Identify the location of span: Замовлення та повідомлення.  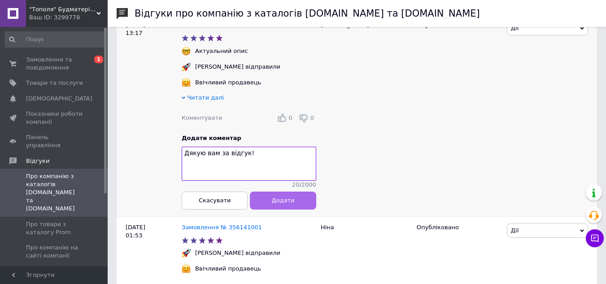
(54, 64).